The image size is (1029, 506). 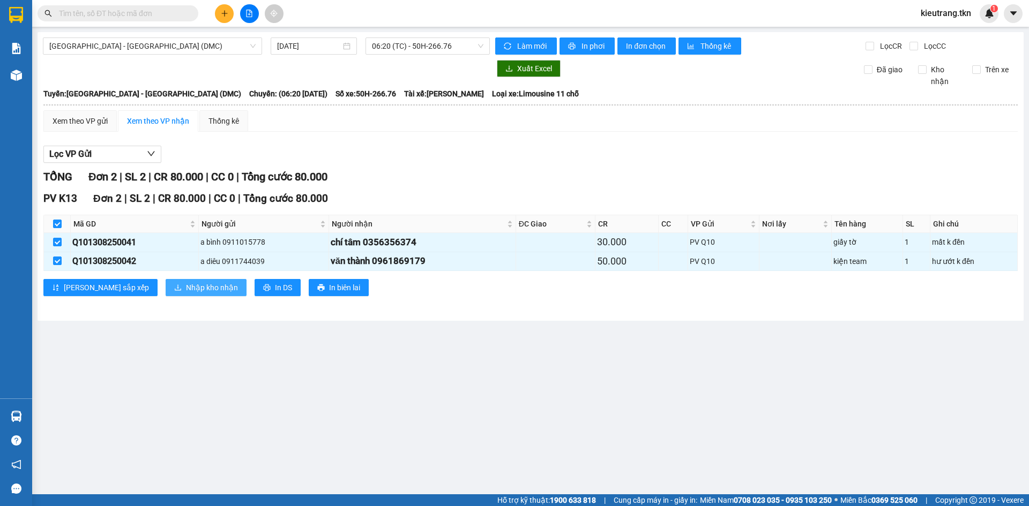 I want to click on div: a bình 0911015778, so click(x=264, y=242).